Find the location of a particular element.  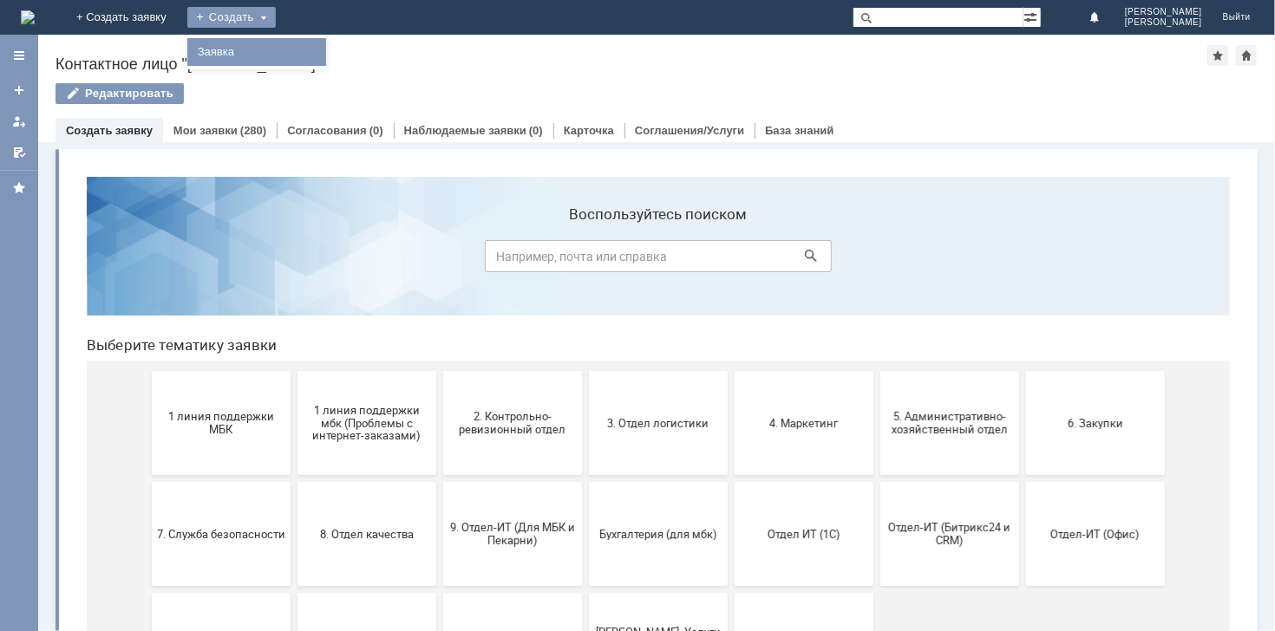

button: Это соглашение не активно! is located at coordinates (440, 482).